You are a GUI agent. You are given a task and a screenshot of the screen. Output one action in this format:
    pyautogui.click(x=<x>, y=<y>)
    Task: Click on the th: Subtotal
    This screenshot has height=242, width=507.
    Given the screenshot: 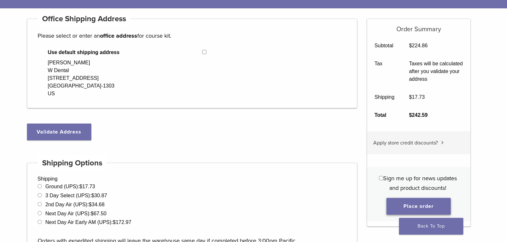 What is the action you would take?
    pyautogui.click(x=385, y=46)
    